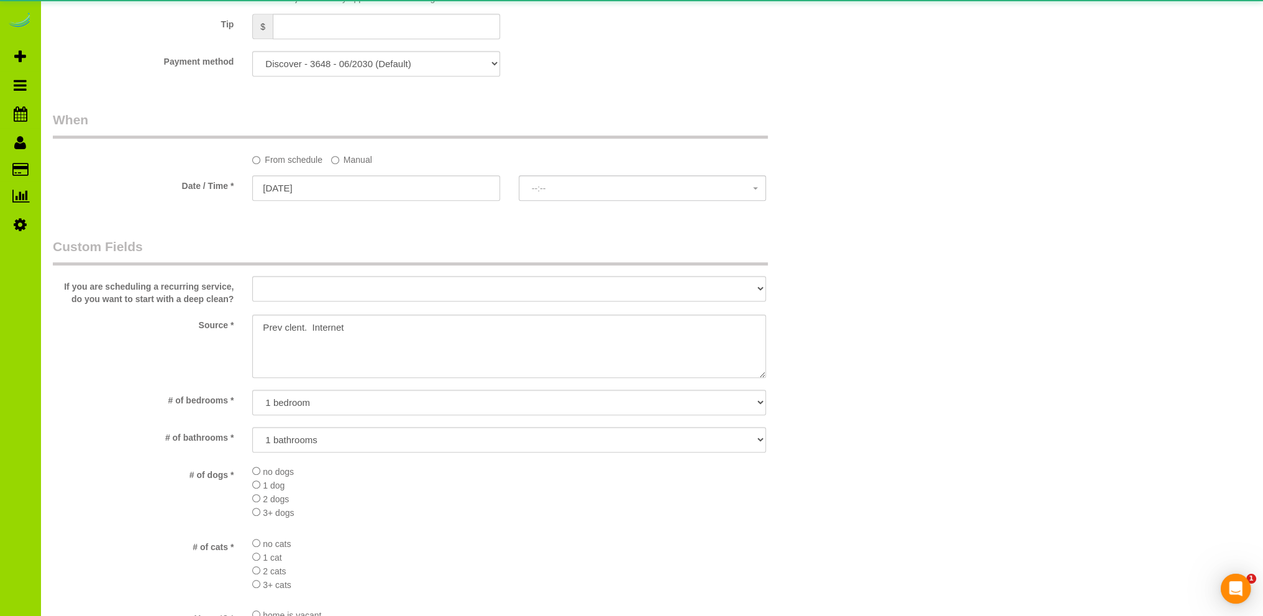 This screenshot has height=616, width=1263. Describe the element at coordinates (287, 157) in the screenshot. I see `label: From schedule` at that location.